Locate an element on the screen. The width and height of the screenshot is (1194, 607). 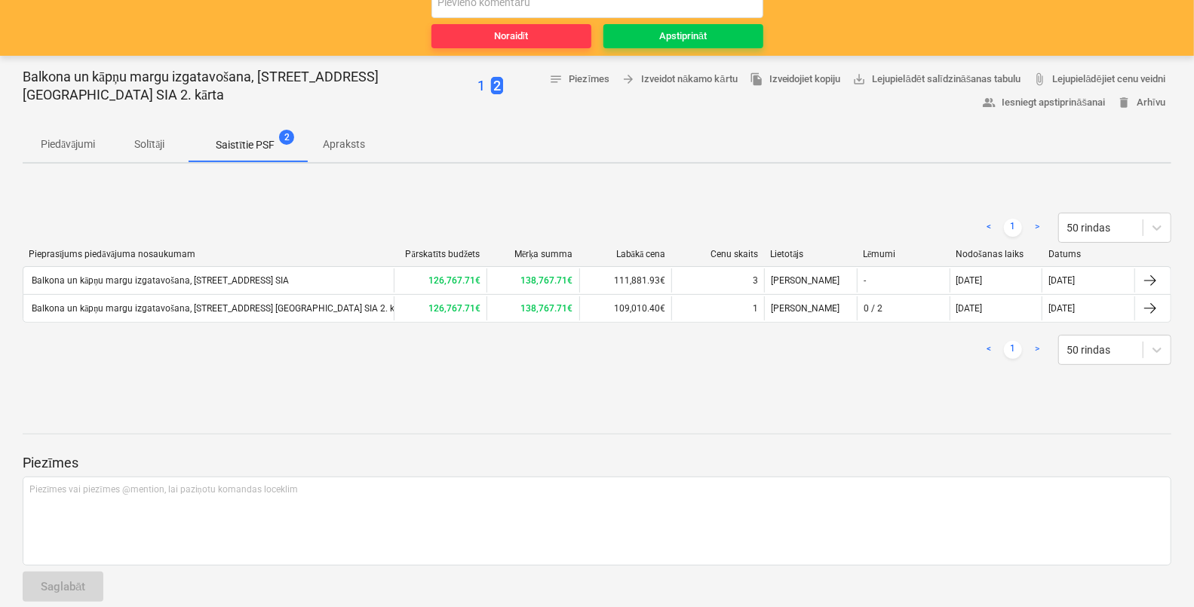
span: notes is located at coordinates (557, 79).